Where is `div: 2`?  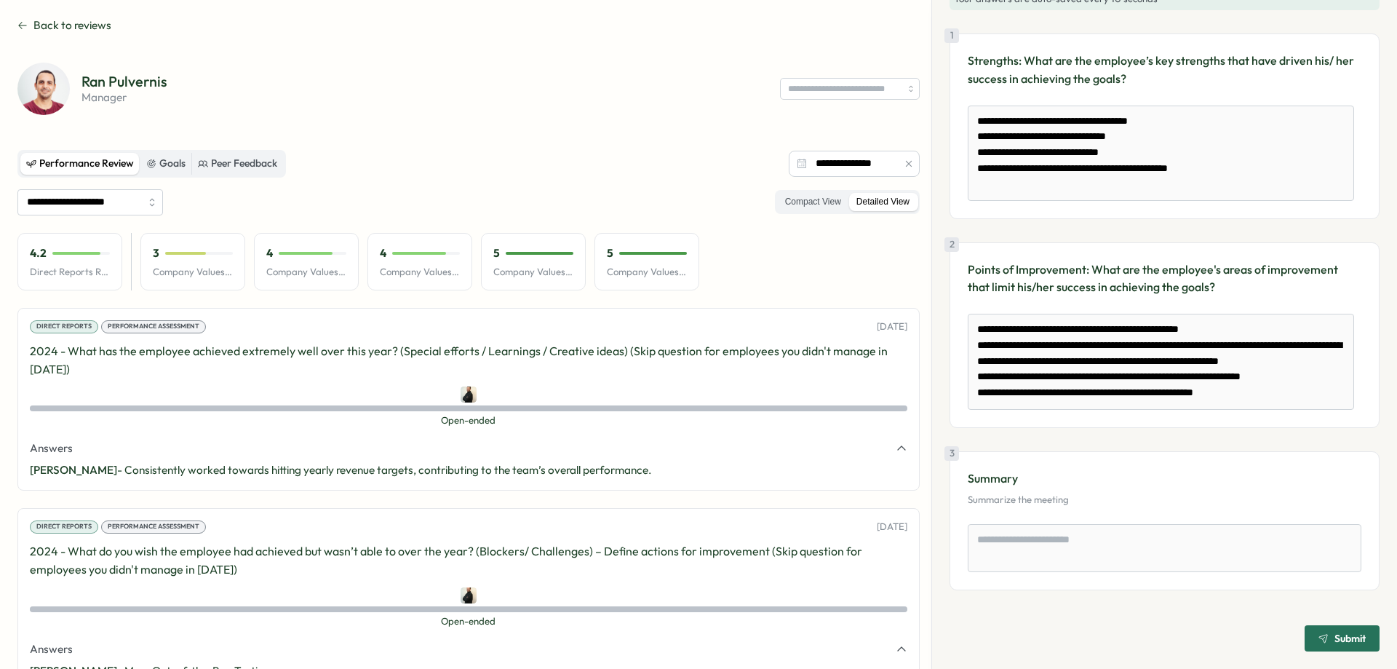 div: 2 is located at coordinates (952, 245).